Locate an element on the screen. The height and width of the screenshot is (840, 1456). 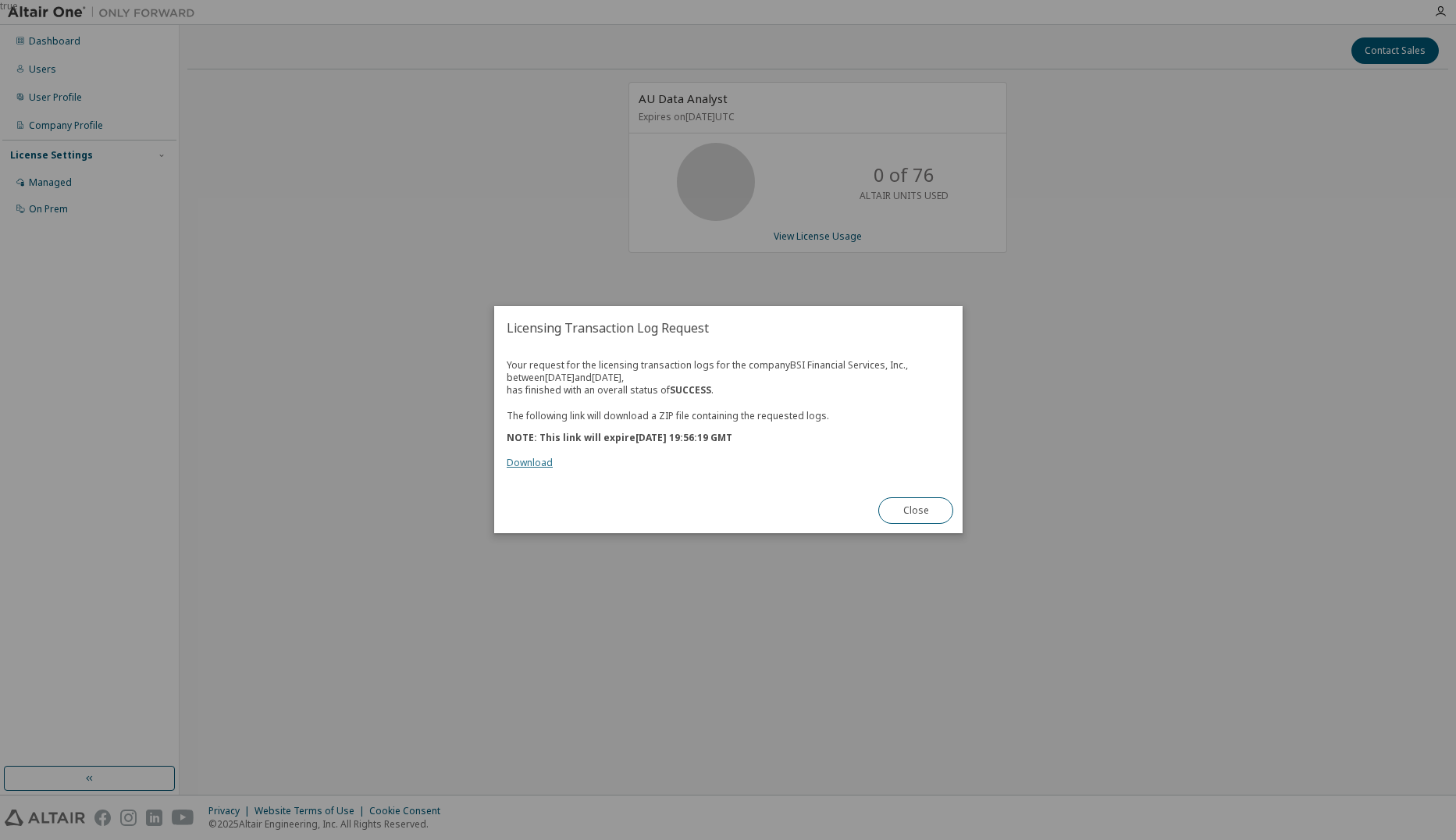
a: Download is located at coordinates (530, 463).